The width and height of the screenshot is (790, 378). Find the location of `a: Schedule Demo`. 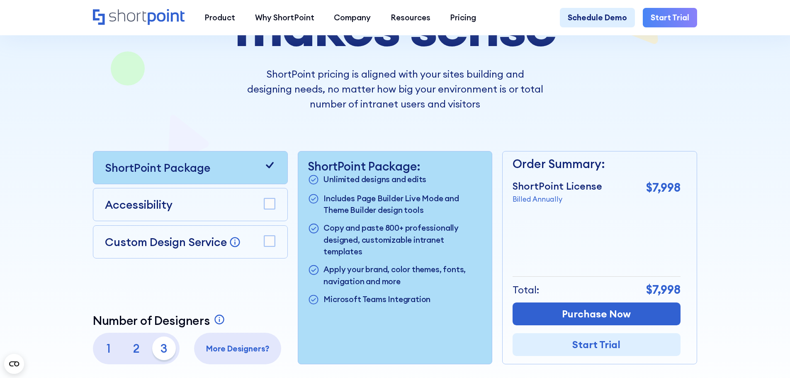

a: Schedule Demo is located at coordinates (597, 18).